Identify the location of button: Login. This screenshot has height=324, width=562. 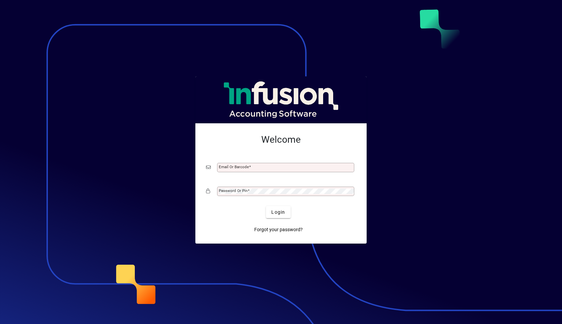
(278, 212).